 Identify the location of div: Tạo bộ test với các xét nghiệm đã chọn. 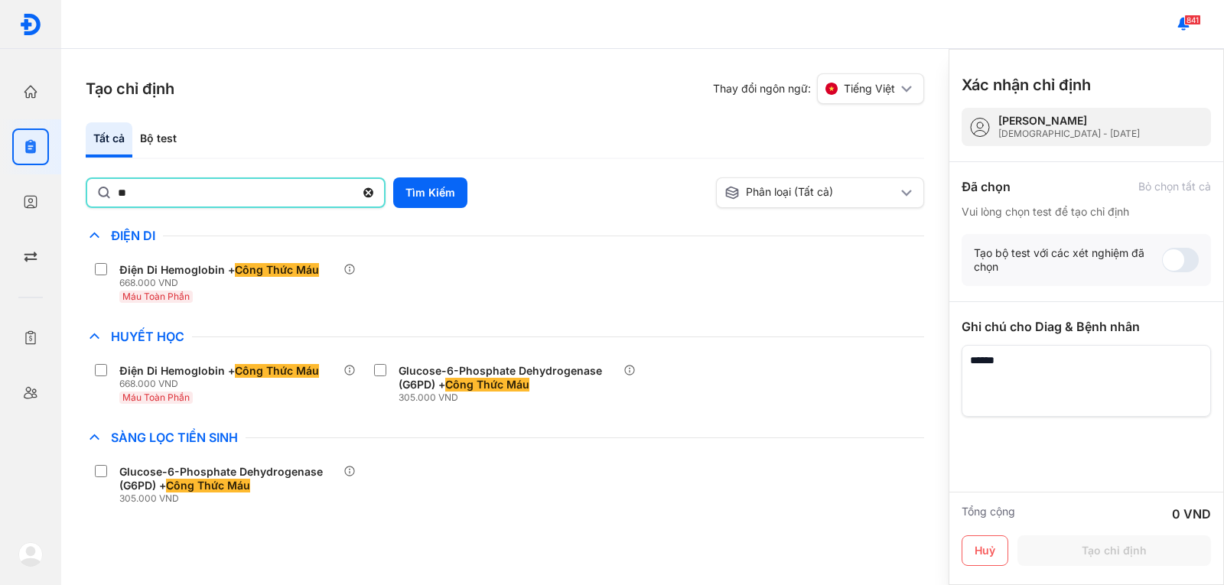
(1068, 260).